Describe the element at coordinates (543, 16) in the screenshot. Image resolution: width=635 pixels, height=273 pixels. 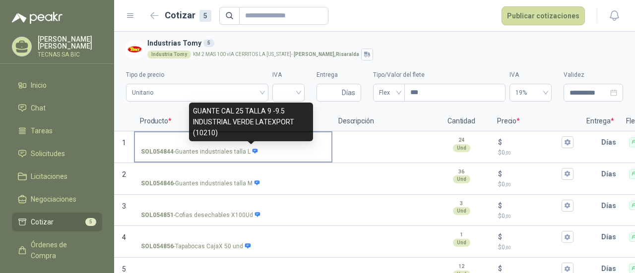
I see `button: Publicar cotizaciones` at that location.